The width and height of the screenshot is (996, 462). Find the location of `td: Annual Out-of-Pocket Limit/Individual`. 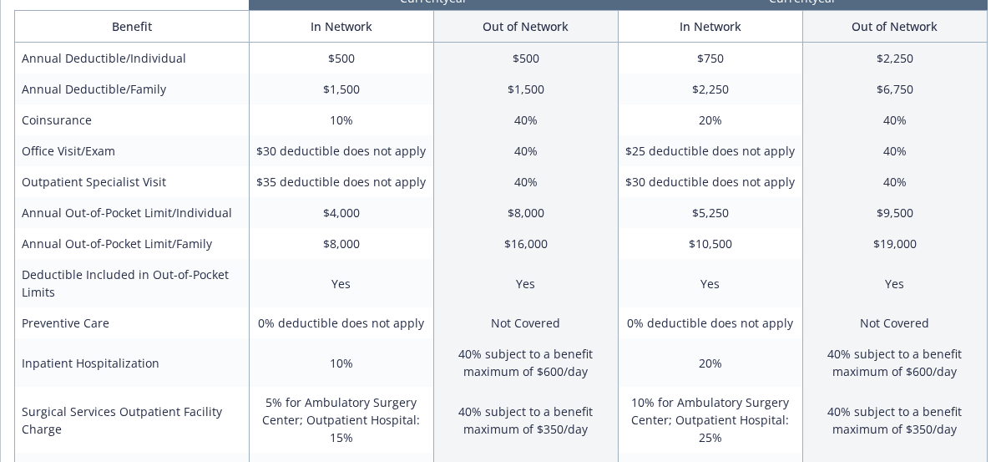

td: Annual Out-of-Pocket Limit/Individual is located at coordinates (132, 212).